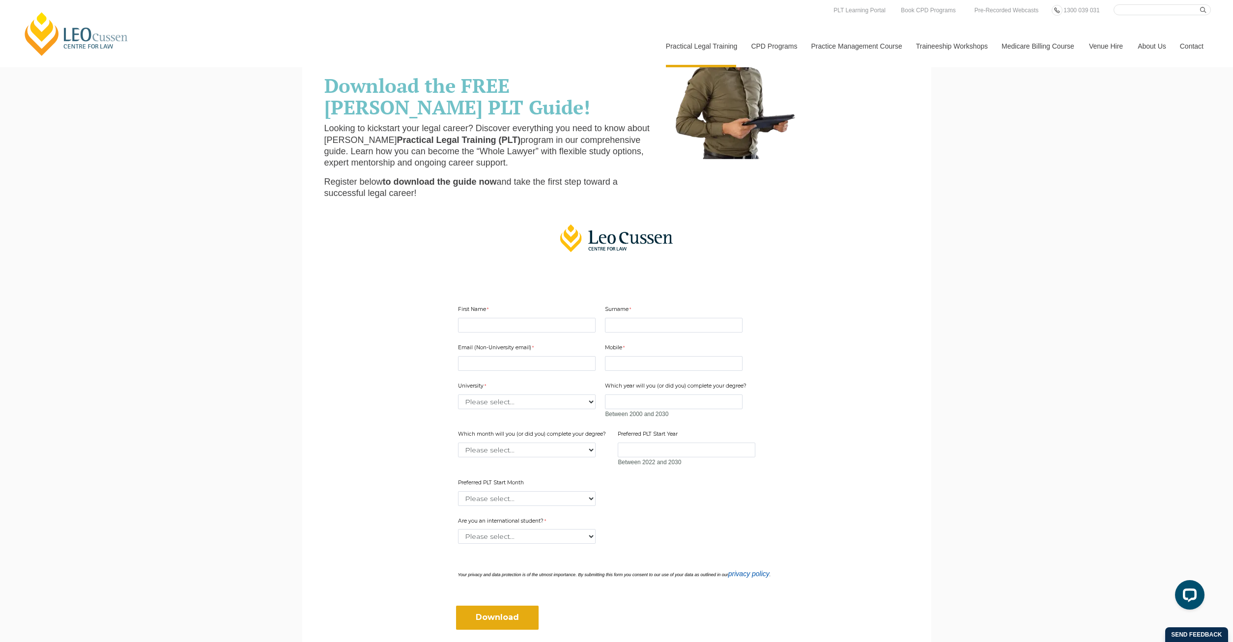 This screenshot has width=1233, height=642. Describe the element at coordinates (440, 182) in the screenshot. I see `span: to download the guide now` at that location.